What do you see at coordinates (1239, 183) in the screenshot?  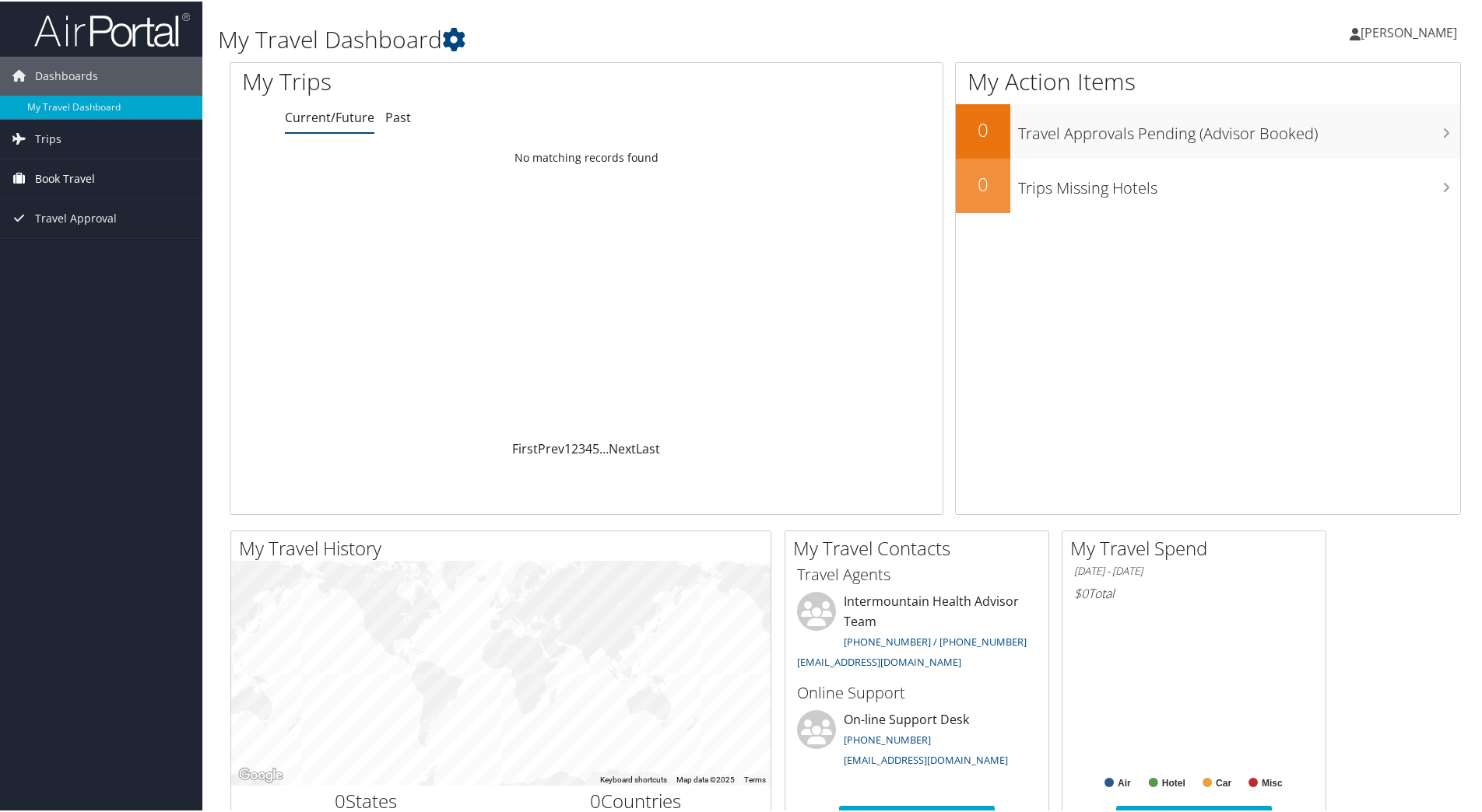 I see `h3: Trips Missing Hotels` at bounding box center [1239, 183].